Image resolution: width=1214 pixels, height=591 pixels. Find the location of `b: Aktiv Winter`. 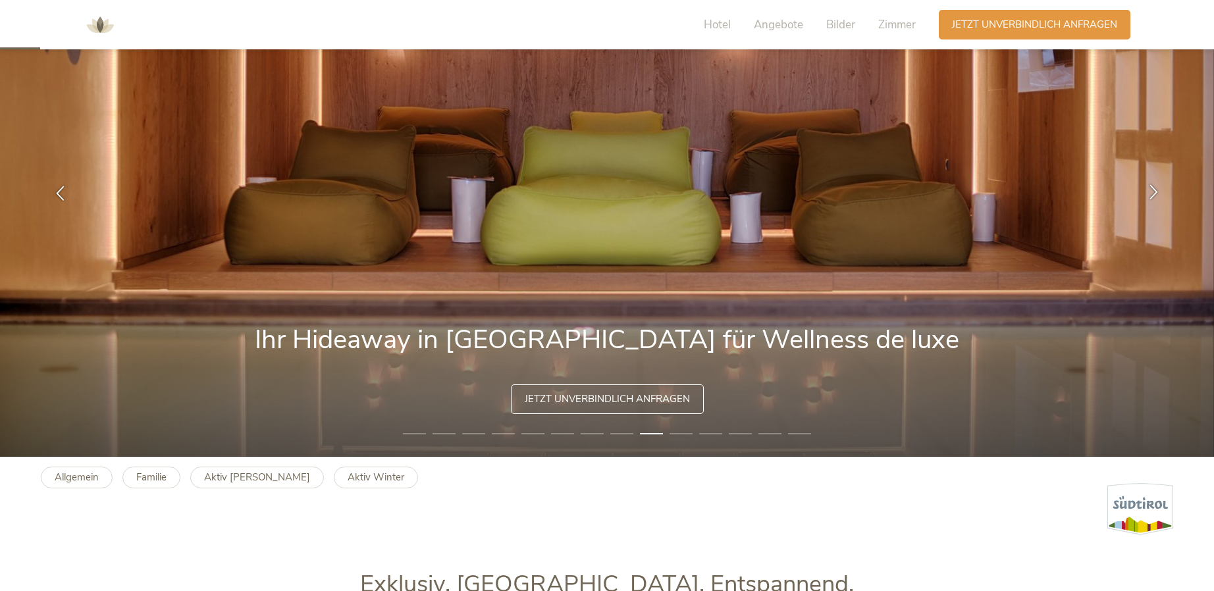

b: Aktiv Winter is located at coordinates (376, 477).